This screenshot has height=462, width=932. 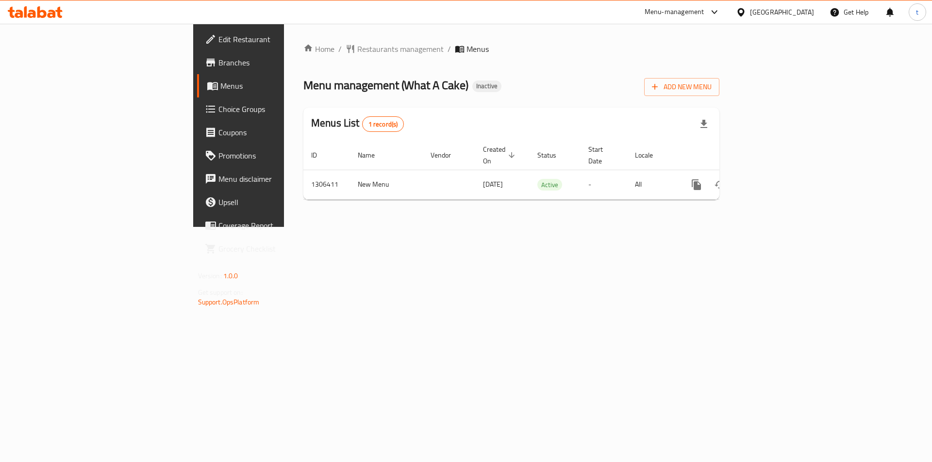 What do you see at coordinates (273, 39) in the screenshot?
I see `a: Edit Restaurant` at bounding box center [273, 39].